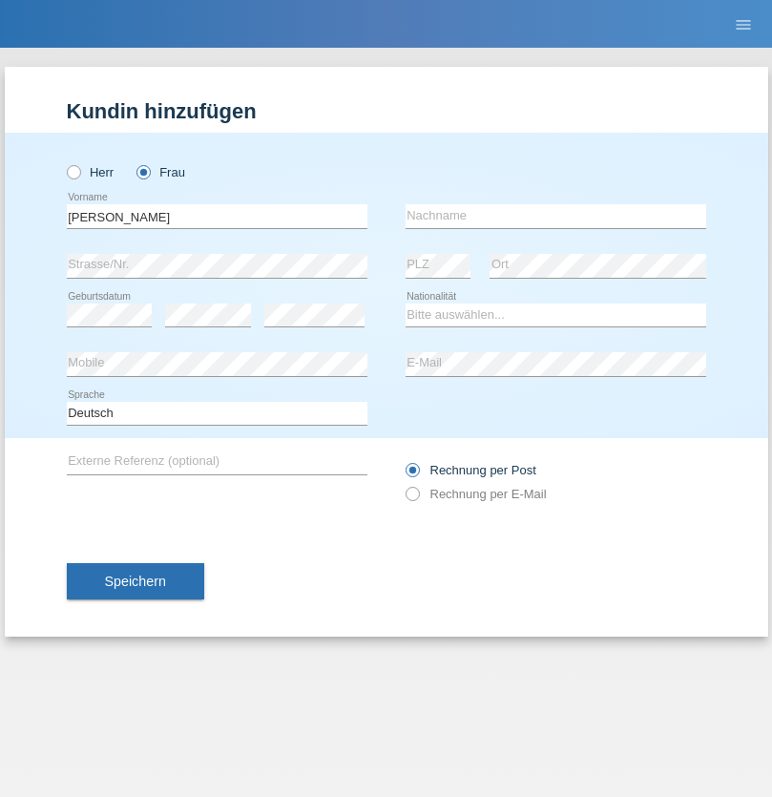  Describe the element at coordinates (476, 493) in the screenshot. I see `label: Rechnung per E-Mail` at that location.